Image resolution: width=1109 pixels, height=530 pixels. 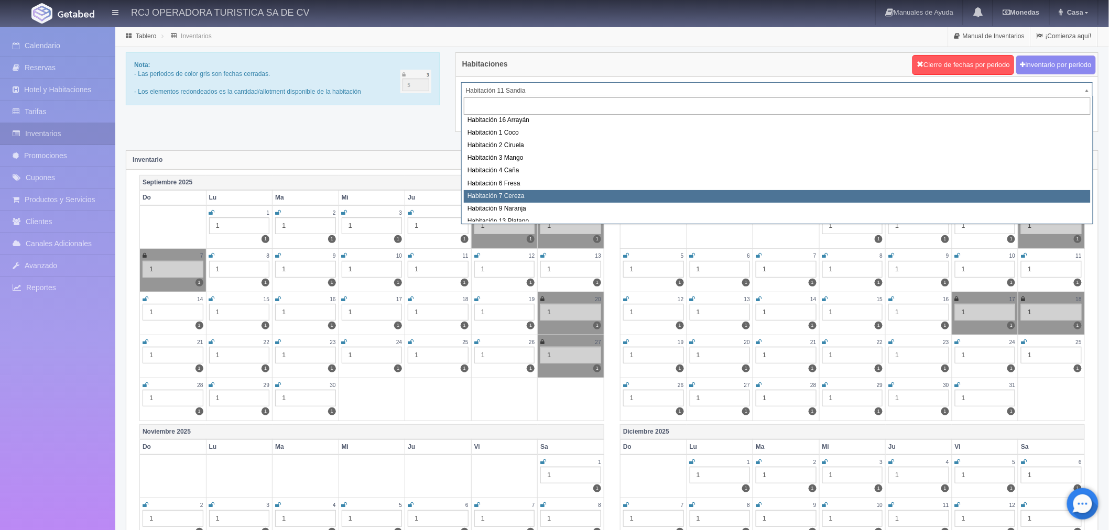 I want to click on div: Habitación 7 Cereza, so click(x=777, y=196).